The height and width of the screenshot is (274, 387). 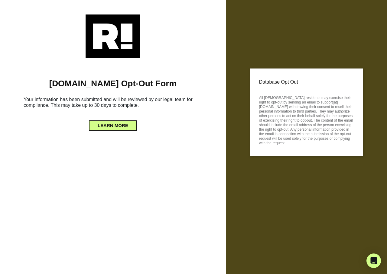 What do you see at coordinates (113, 104) in the screenshot?
I see `h6: Your information has been submitted and will be reviewed by our legal team for compliance. This m...` at bounding box center [113, 104].